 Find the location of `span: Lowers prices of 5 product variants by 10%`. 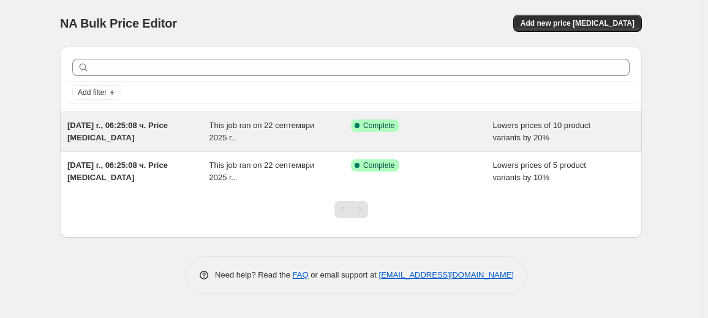

span: Lowers prices of 5 product variants by 10% is located at coordinates (540, 171).